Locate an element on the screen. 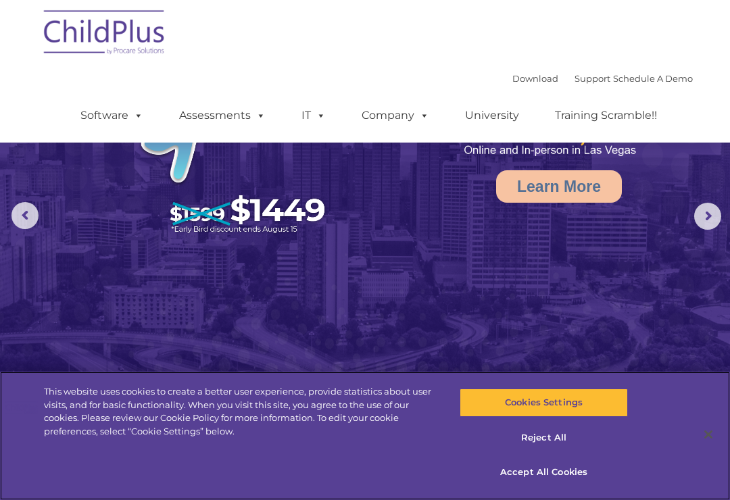 This screenshot has height=500, width=730. a: Download is located at coordinates (536, 78).